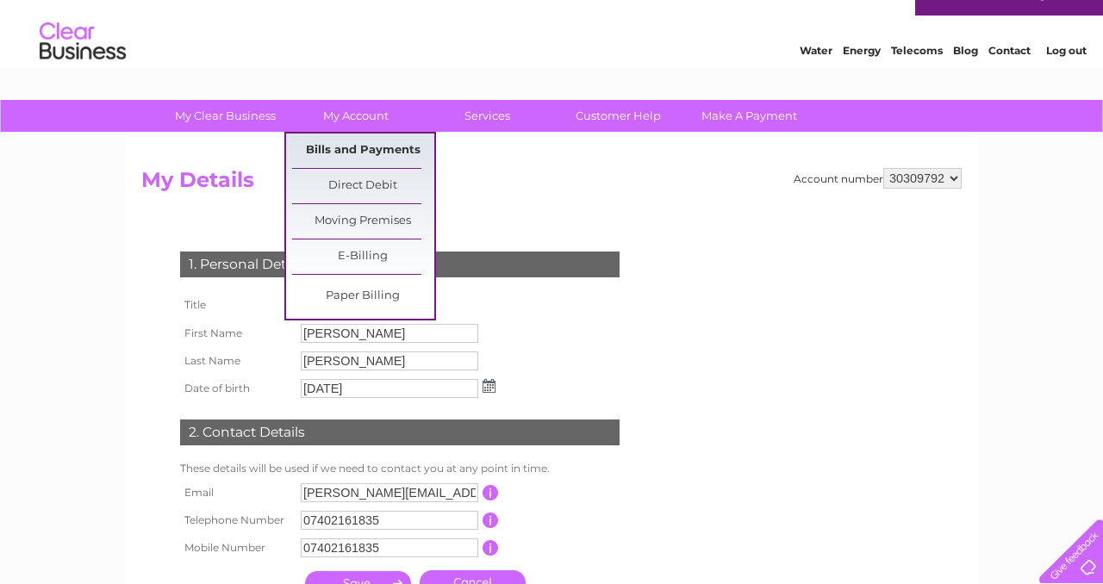  I want to click on a: Moving Premises, so click(363, 222).